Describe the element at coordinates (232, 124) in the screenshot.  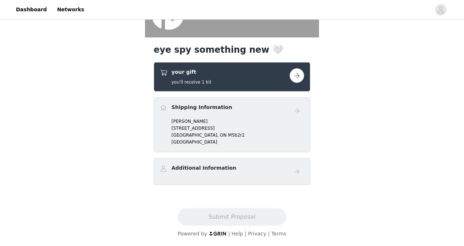
I see `div: Shipping Information` at that location.